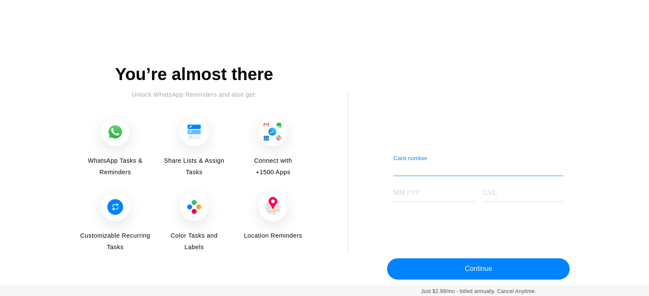  I want to click on img: Color Tasks and Labels, so click(194, 207).